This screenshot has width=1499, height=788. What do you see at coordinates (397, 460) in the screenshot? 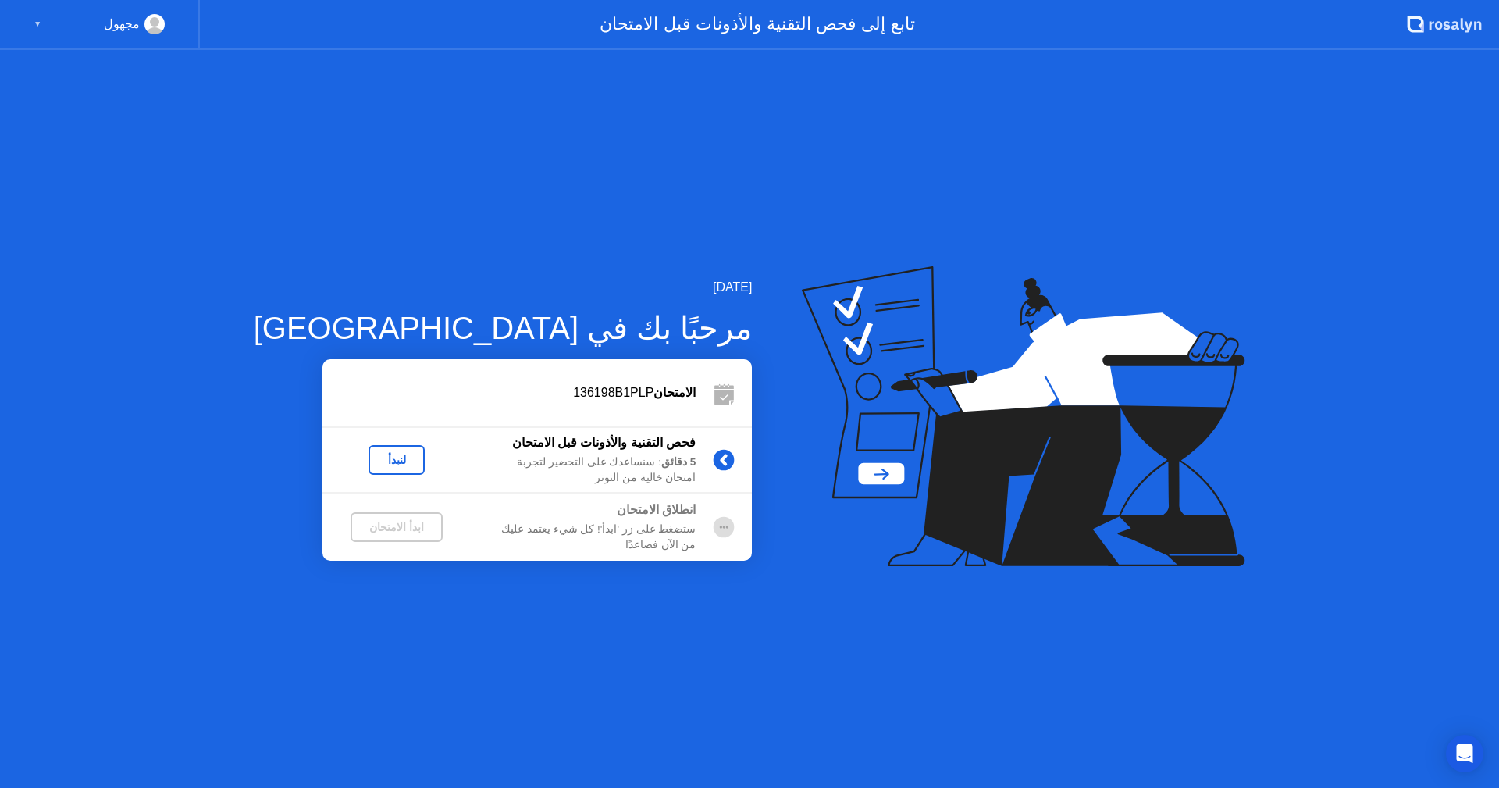
I see `button: لنبدأ` at bounding box center [397, 460].